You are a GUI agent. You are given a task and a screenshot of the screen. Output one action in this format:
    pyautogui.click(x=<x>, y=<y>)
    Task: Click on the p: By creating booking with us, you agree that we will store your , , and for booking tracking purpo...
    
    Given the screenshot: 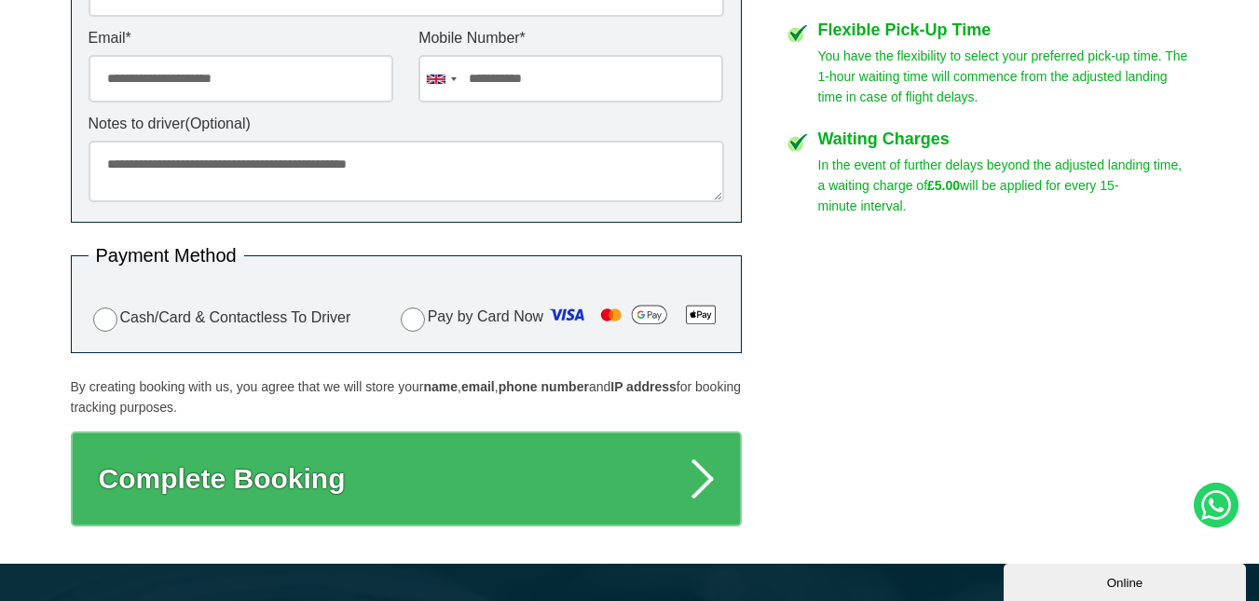 What is the action you would take?
    pyautogui.click(x=406, y=397)
    